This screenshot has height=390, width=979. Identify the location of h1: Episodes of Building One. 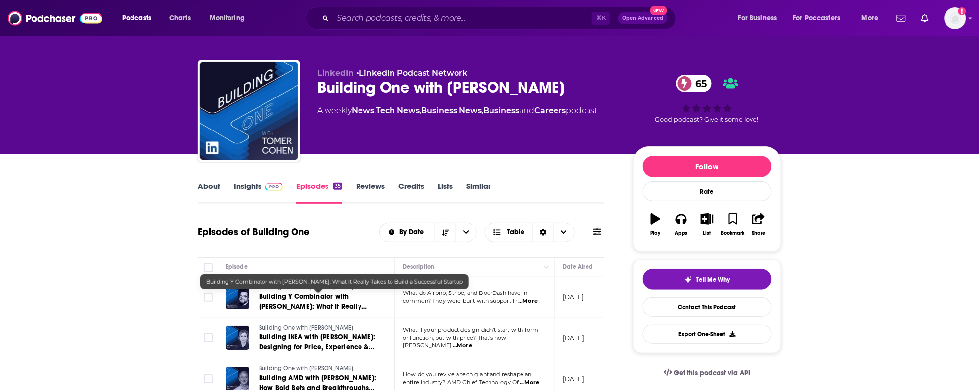
(254, 232).